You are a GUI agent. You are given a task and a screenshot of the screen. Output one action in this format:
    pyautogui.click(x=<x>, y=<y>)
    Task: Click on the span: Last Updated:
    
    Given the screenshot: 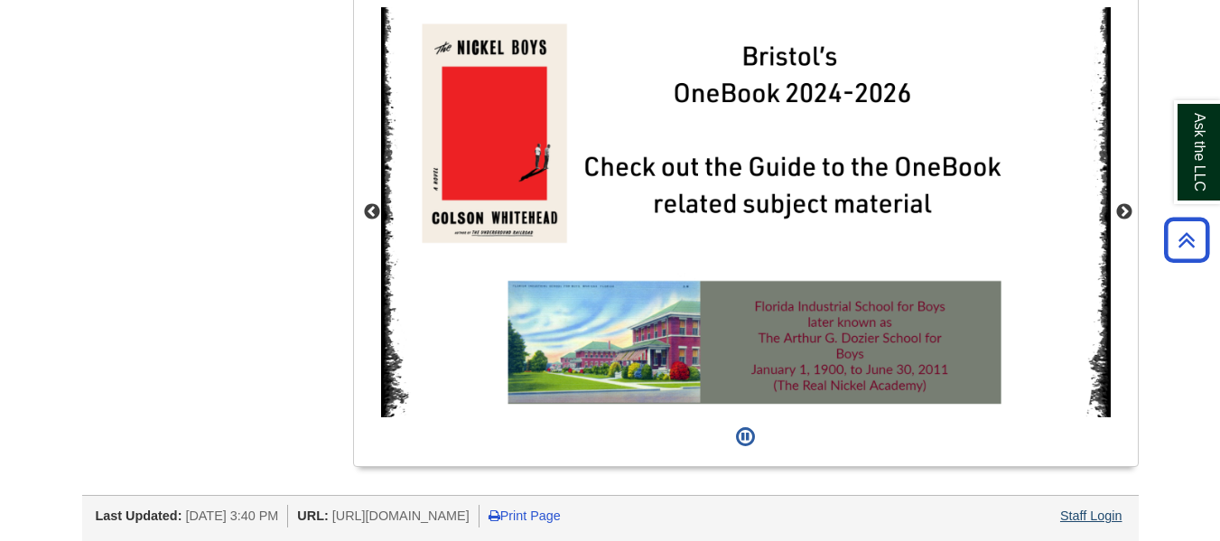 What is the action you would take?
    pyautogui.click(x=139, y=516)
    